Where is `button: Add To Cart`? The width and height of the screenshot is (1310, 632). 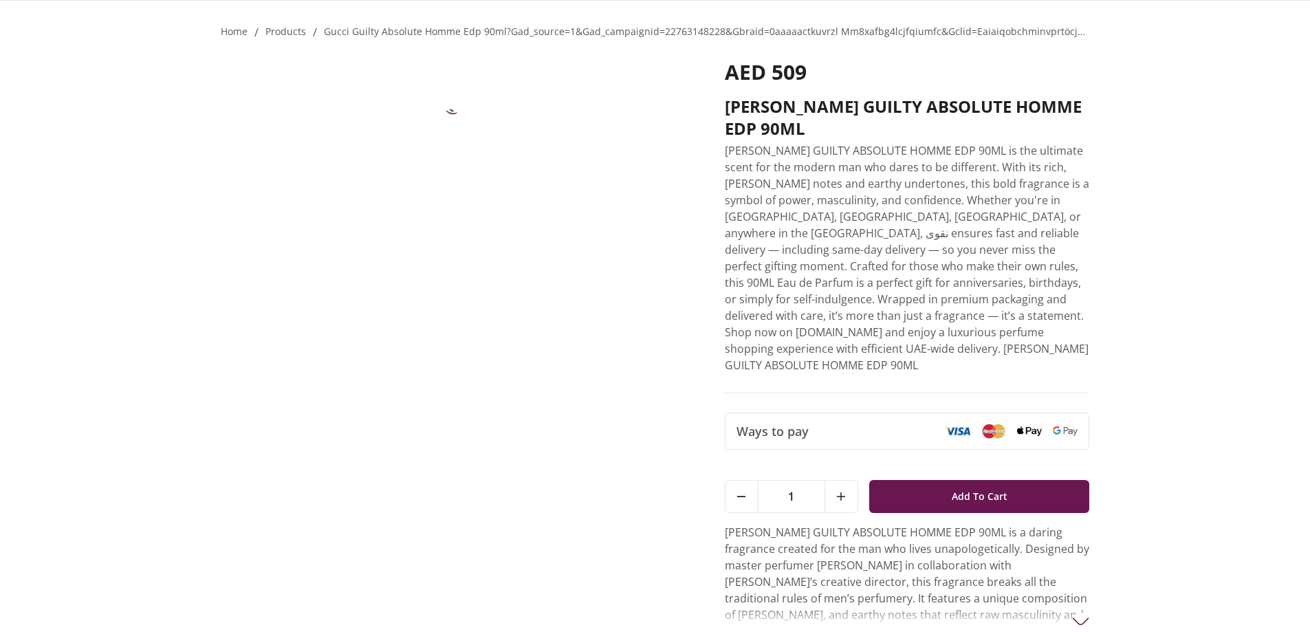 button: Add To Cart is located at coordinates (979, 496).